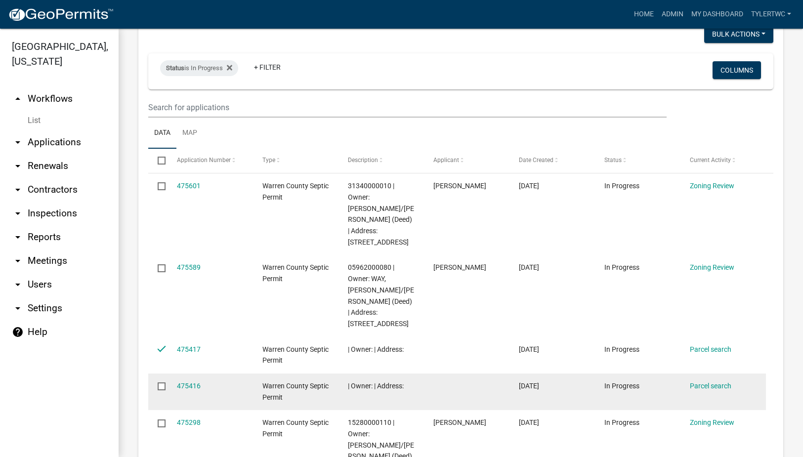  I want to click on button: Bulk Actions, so click(739, 34).